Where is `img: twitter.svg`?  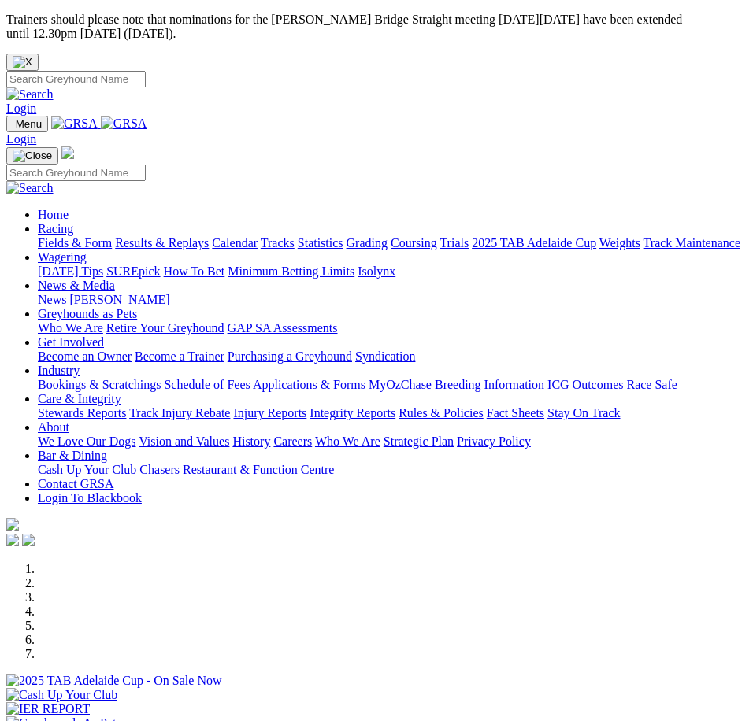
img: twitter.svg is located at coordinates (28, 540).